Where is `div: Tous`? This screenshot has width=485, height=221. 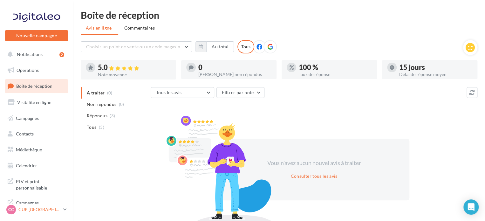
div: Tous is located at coordinates (246, 47).